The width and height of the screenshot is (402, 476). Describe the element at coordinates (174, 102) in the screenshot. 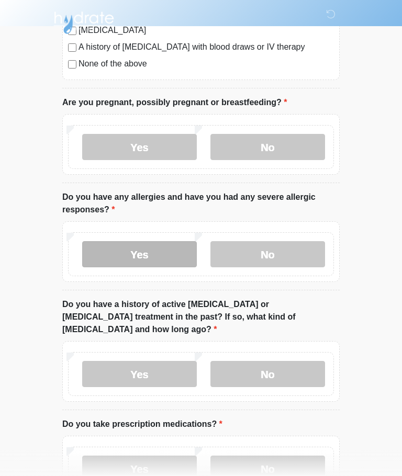

I see `label: Are you pregnant, possibly pregnant or breastfeeding?` at that location.